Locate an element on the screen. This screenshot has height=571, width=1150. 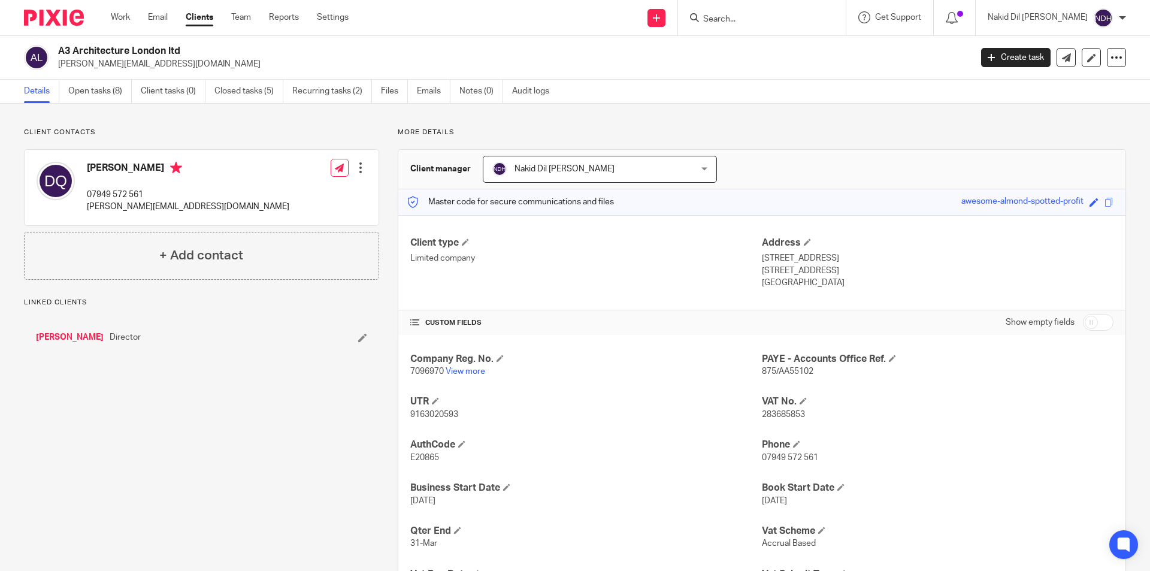
h4: Address is located at coordinates (938, 243).